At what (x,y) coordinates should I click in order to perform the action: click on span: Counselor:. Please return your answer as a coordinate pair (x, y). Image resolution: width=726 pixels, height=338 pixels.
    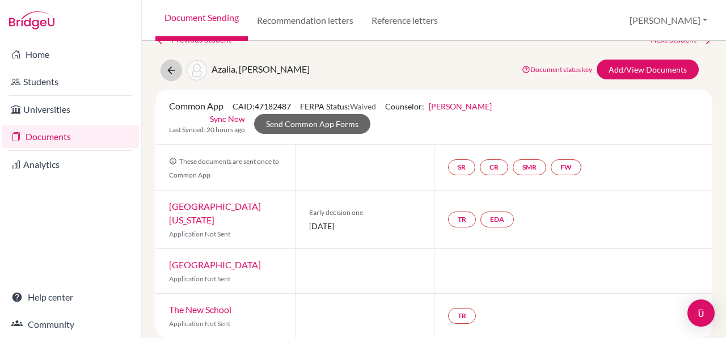
    Looking at the image, I should click on (438, 106).